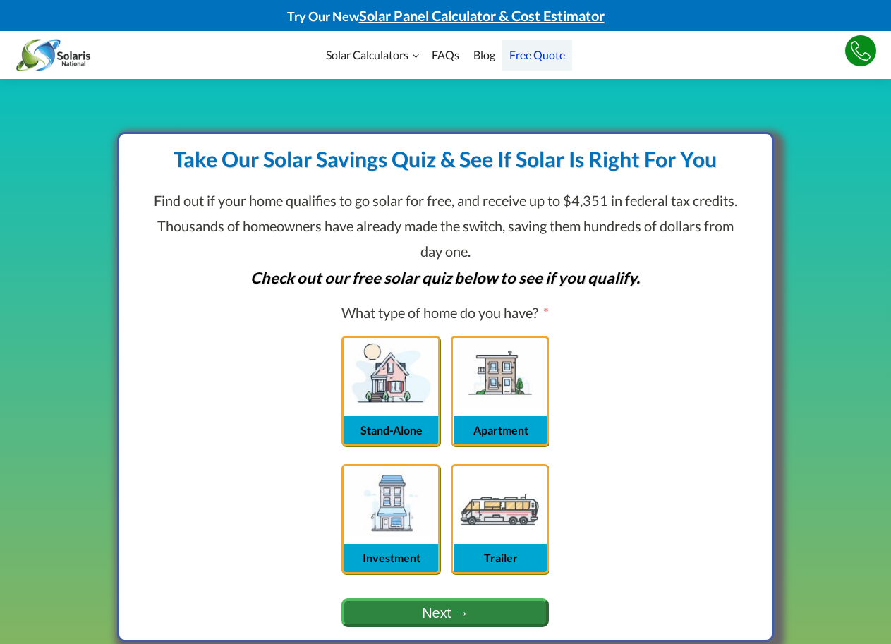 The image size is (891, 644). What do you see at coordinates (501, 430) in the screenshot?
I see `span: Apartment` at bounding box center [501, 430].